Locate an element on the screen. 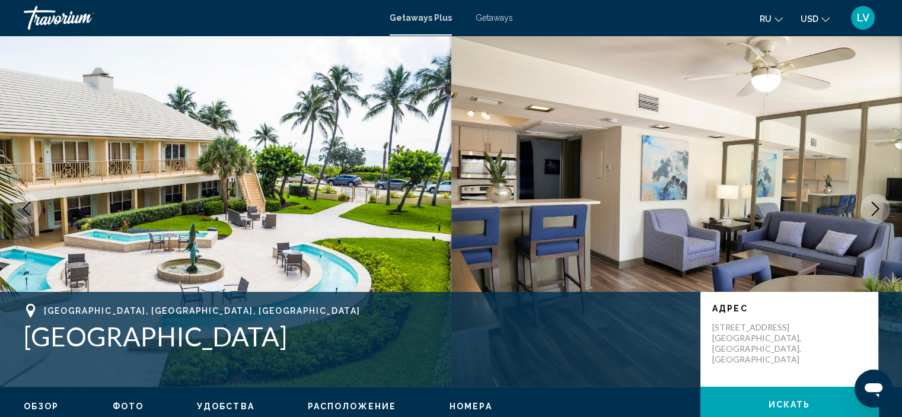 The width and height of the screenshot is (902, 417). button: Расположение is located at coordinates (352, 406).